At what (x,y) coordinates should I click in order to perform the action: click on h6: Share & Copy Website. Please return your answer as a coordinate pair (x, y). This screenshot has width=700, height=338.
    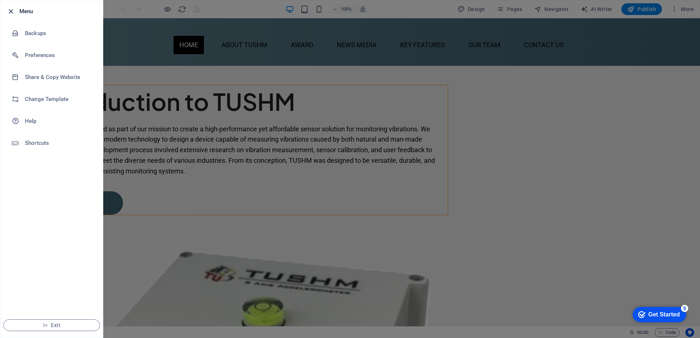
    Looking at the image, I should click on (59, 77).